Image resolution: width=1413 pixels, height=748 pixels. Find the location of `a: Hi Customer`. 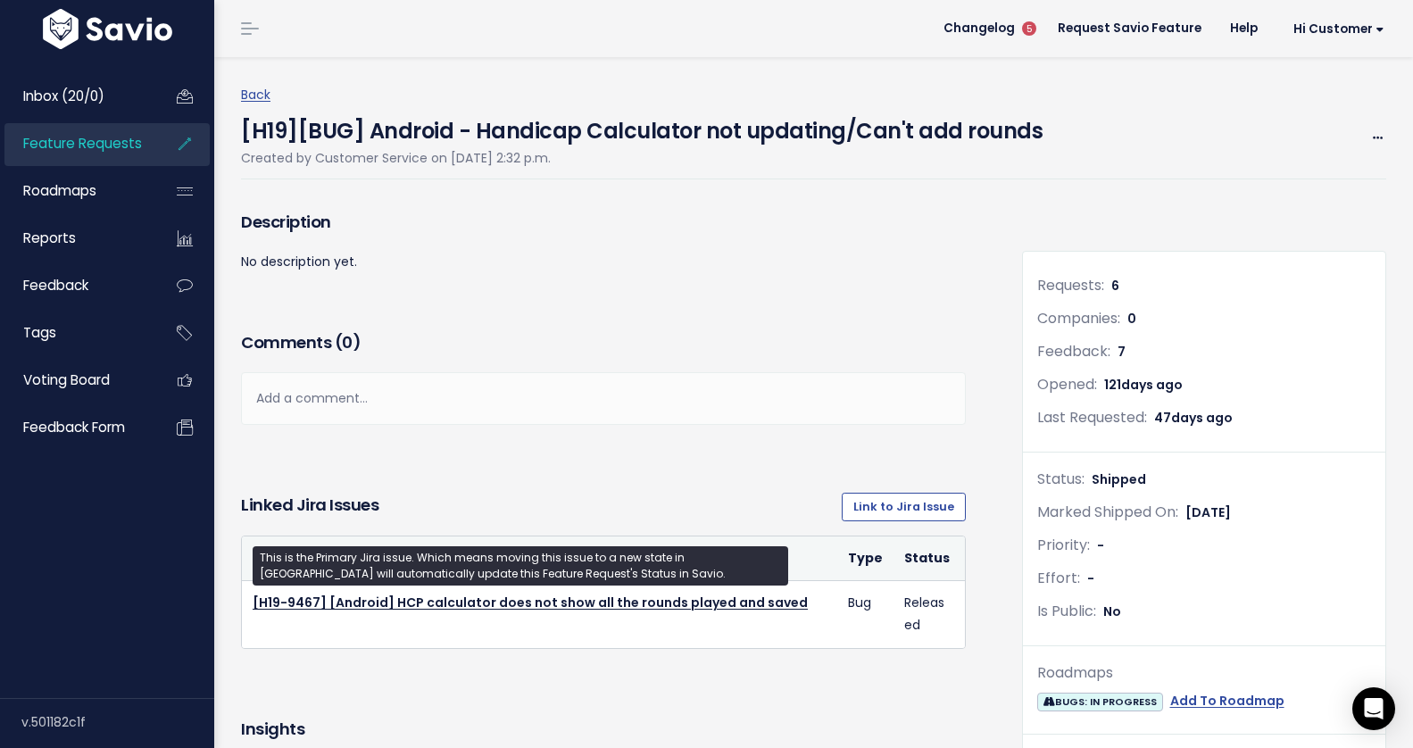

a: Hi Customer is located at coordinates (1335, 29).